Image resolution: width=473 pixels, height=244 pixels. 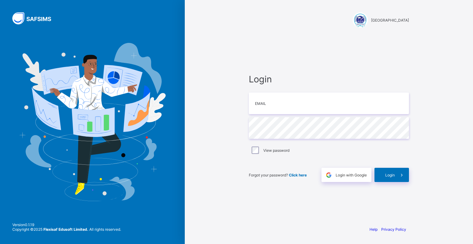 What do you see at coordinates (35, 18) in the screenshot?
I see `img: SAFSIMS Logo` at bounding box center [35, 18].